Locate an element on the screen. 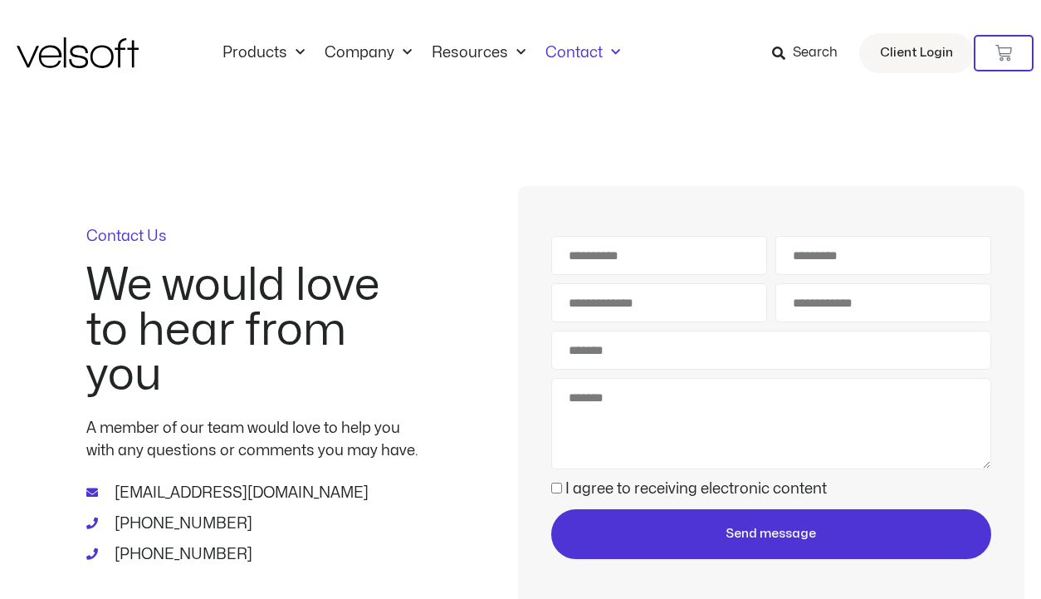  span: Search is located at coordinates (815, 53).